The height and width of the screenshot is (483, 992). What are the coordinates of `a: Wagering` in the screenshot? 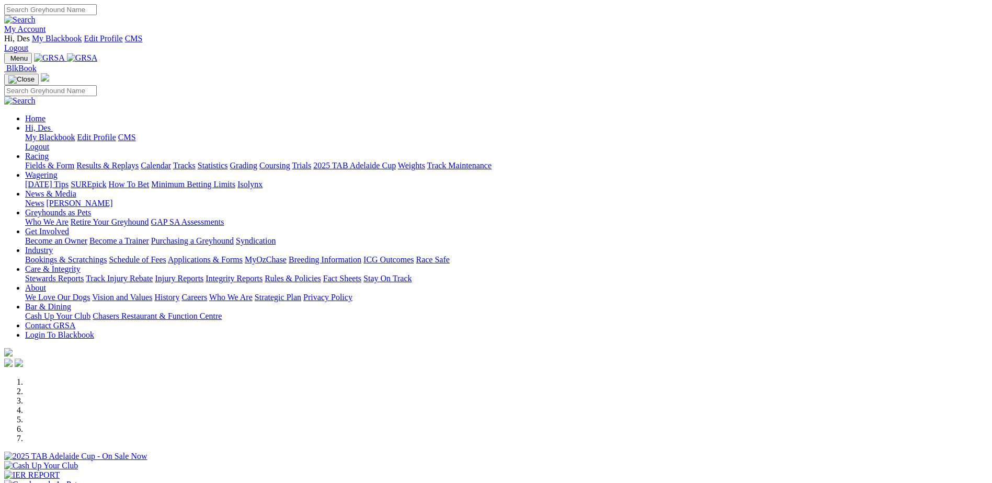 It's located at (41, 175).